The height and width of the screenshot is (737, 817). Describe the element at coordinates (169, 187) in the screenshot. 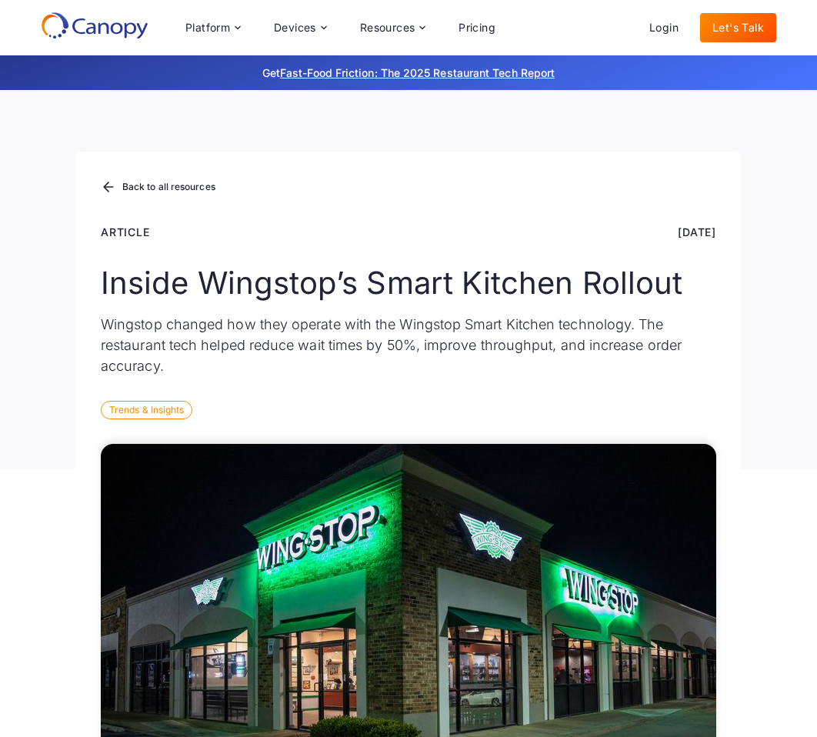

I see `div: Back to all resources` at that location.